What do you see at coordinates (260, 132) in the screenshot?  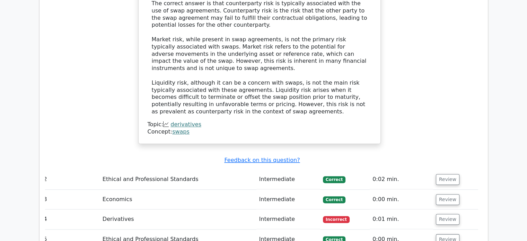 I see `div: Concept:` at bounding box center [260, 132].